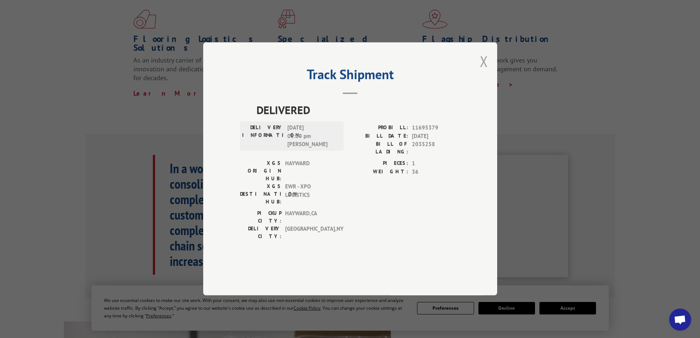 Image resolution: width=700 pixels, height=338 pixels. I want to click on span: 1, so click(436, 164).